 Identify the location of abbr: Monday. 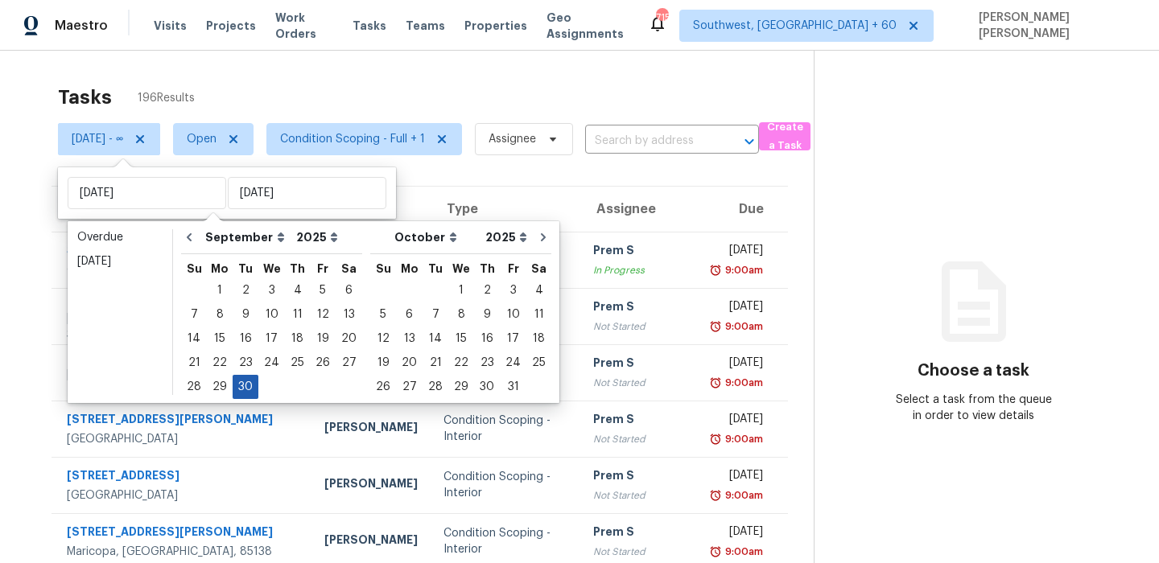
(410, 269).